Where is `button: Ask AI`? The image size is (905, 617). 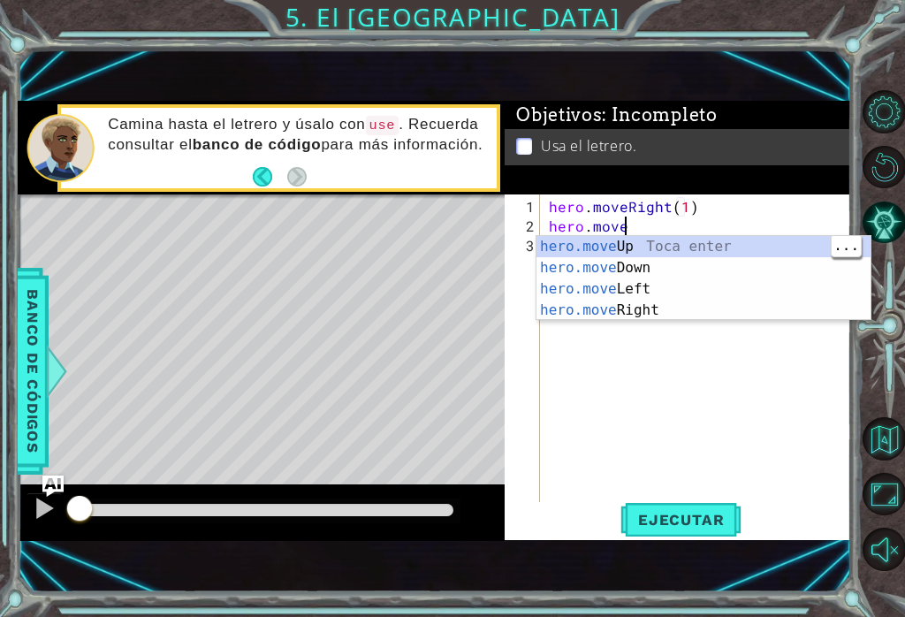
button: Ask AI is located at coordinates (53, 486).